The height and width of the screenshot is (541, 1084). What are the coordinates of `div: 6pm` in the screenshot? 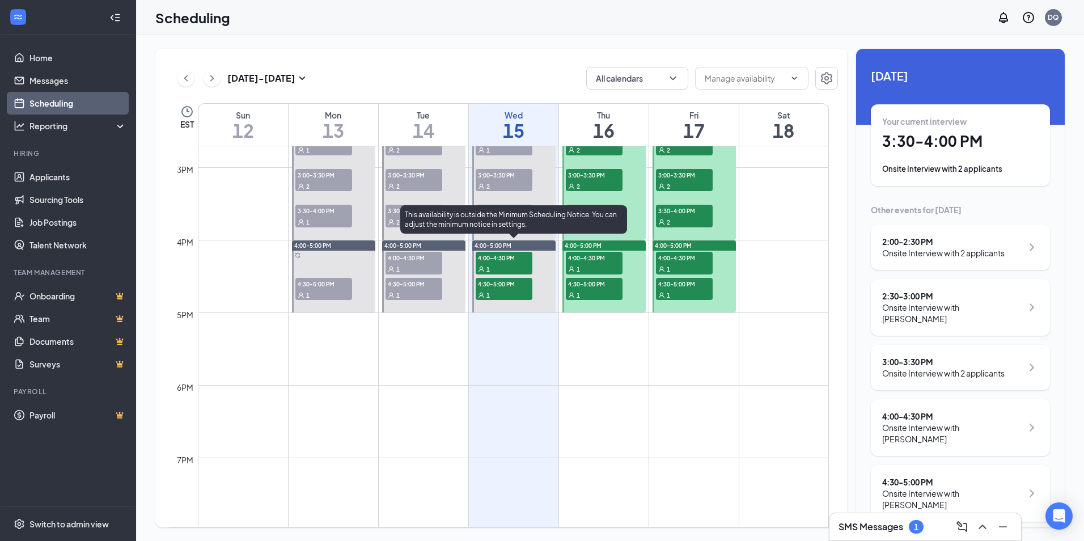 It's located at (185, 387).